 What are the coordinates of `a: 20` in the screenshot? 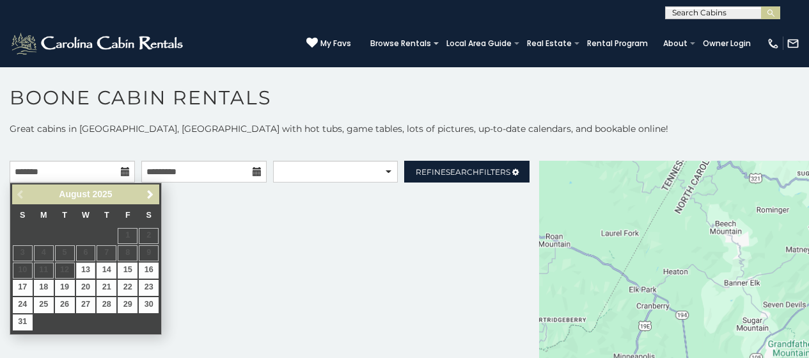 It's located at (86, 287).